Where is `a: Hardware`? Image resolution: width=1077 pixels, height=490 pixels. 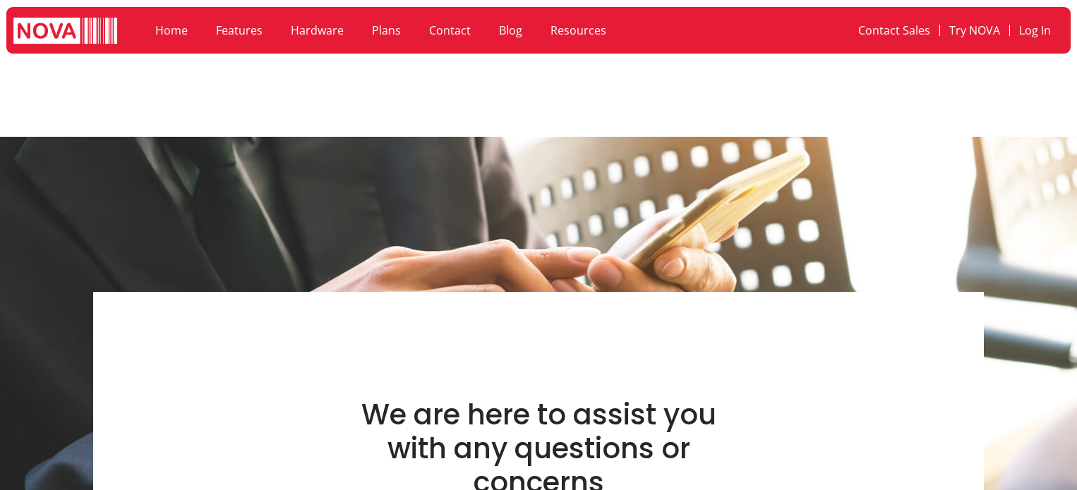 a: Hardware is located at coordinates (317, 30).